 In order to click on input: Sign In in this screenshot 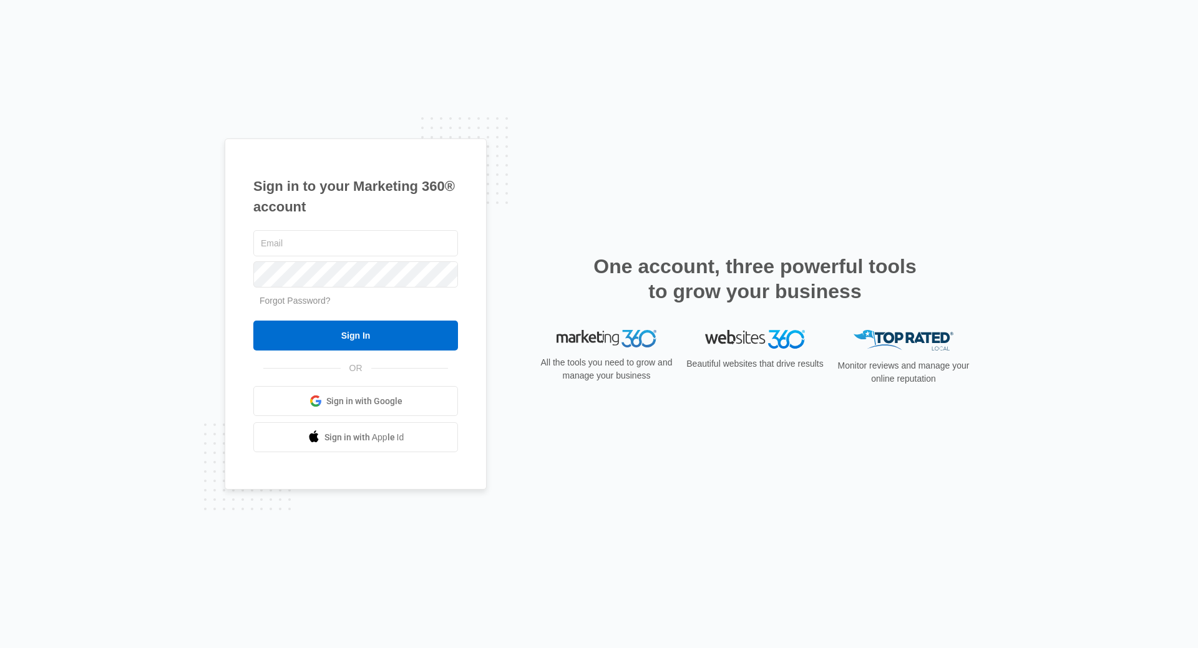, I will do `click(356, 336)`.